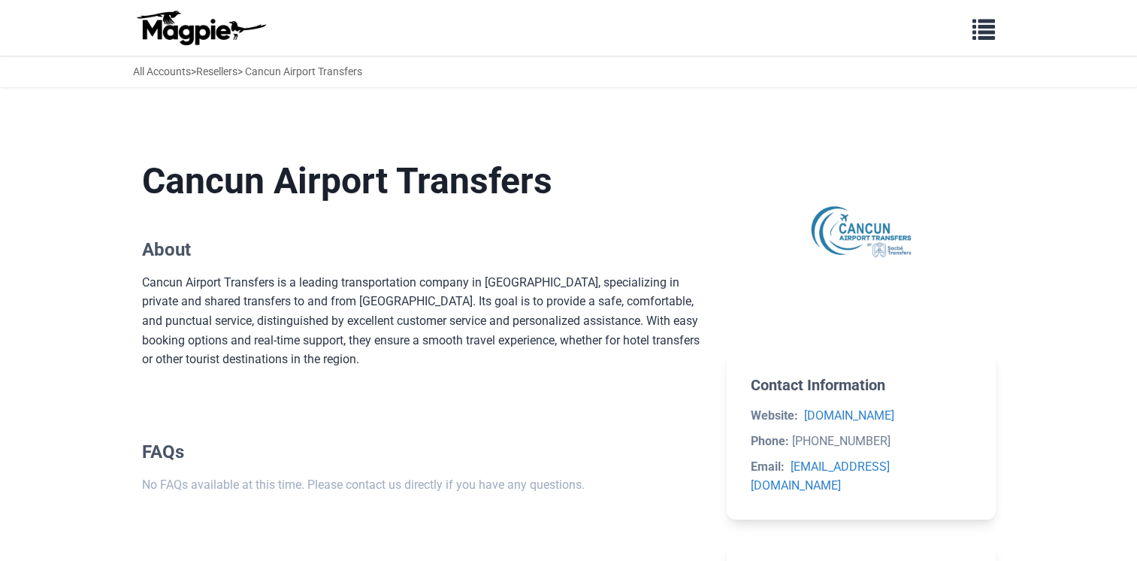  I want to click on strong: Website:, so click(774, 415).